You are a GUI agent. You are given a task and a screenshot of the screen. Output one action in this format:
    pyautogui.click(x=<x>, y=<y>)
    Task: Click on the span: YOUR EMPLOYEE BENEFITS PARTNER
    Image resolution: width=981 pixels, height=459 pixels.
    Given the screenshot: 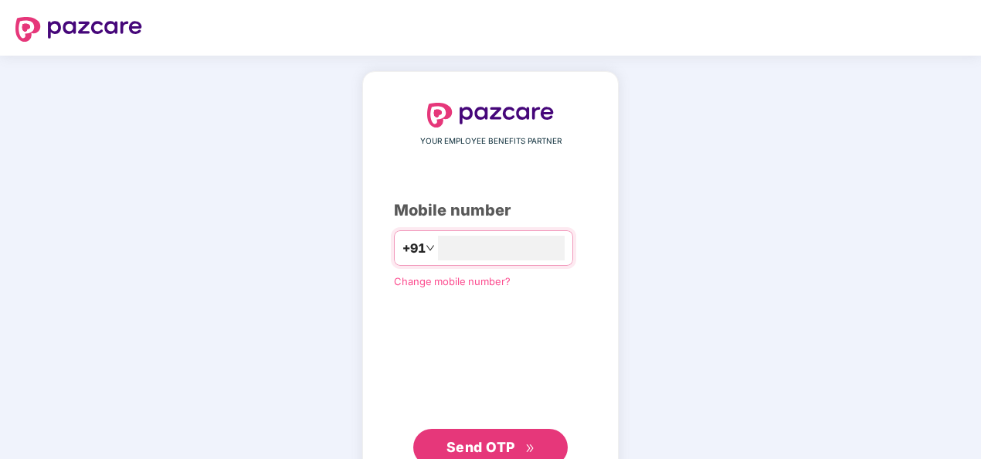 What is the action you would take?
    pyautogui.click(x=491, y=141)
    